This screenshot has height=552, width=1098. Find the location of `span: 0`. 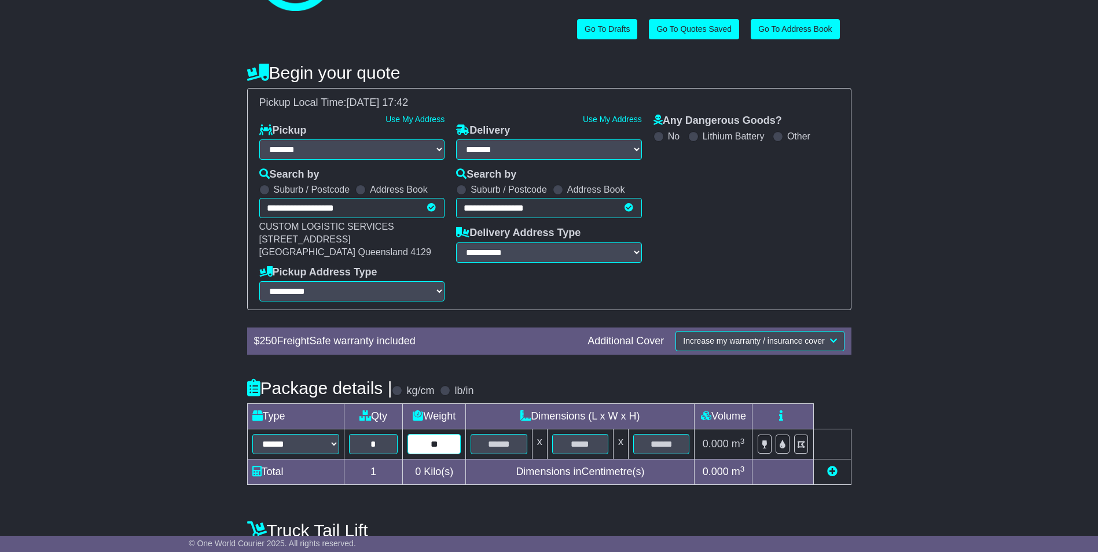

span: 0 is located at coordinates (418, 472).